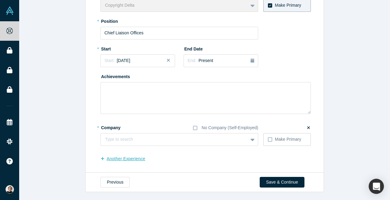 The image size is (390, 200). I want to click on button: Save & Continue, so click(282, 182).